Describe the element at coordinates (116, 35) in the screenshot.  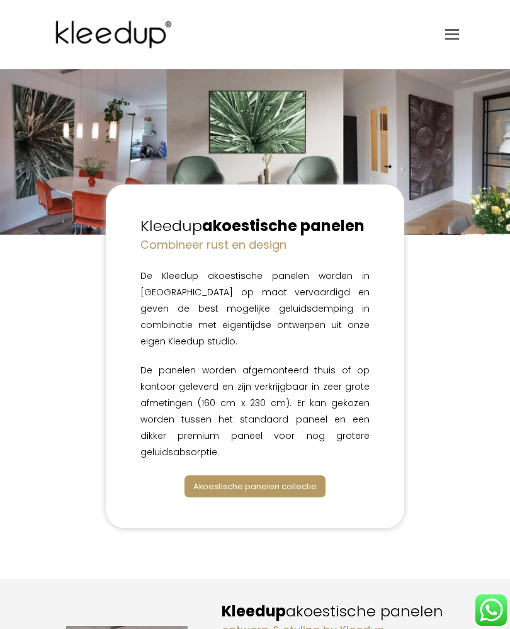
I see `img: Kleedup` at that location.